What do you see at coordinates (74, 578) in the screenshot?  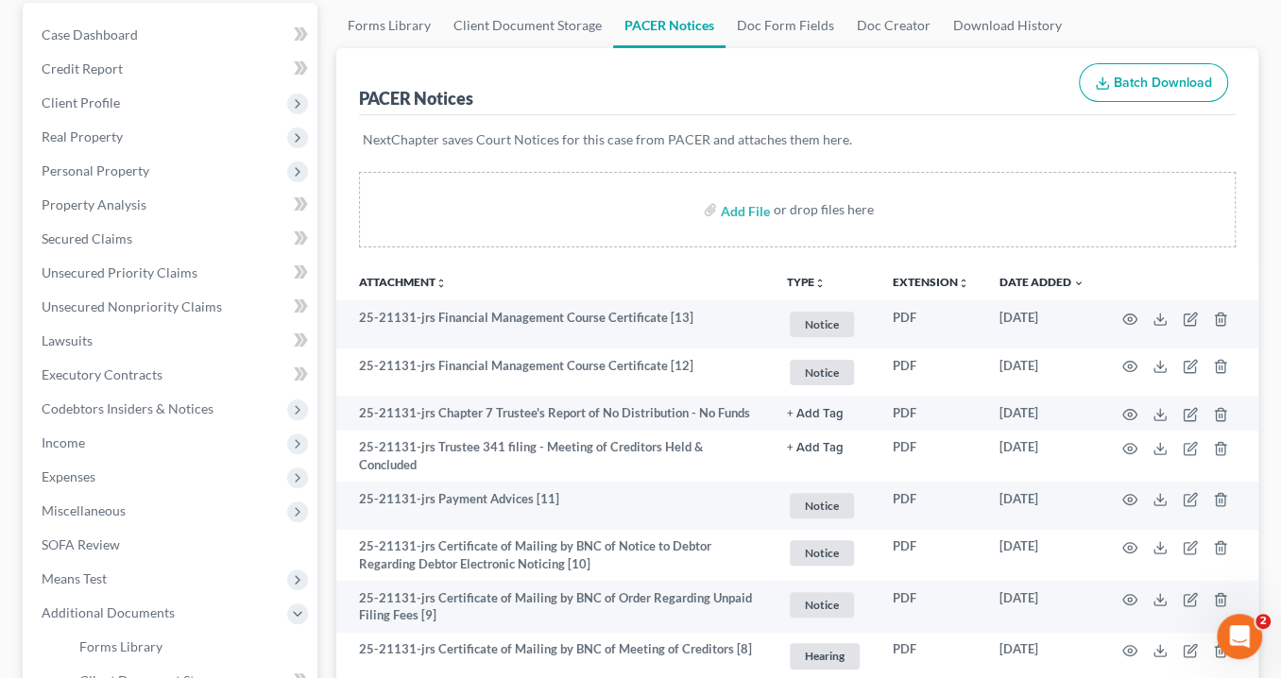 I see `span: Means Test` at bounding box center [74, 578].